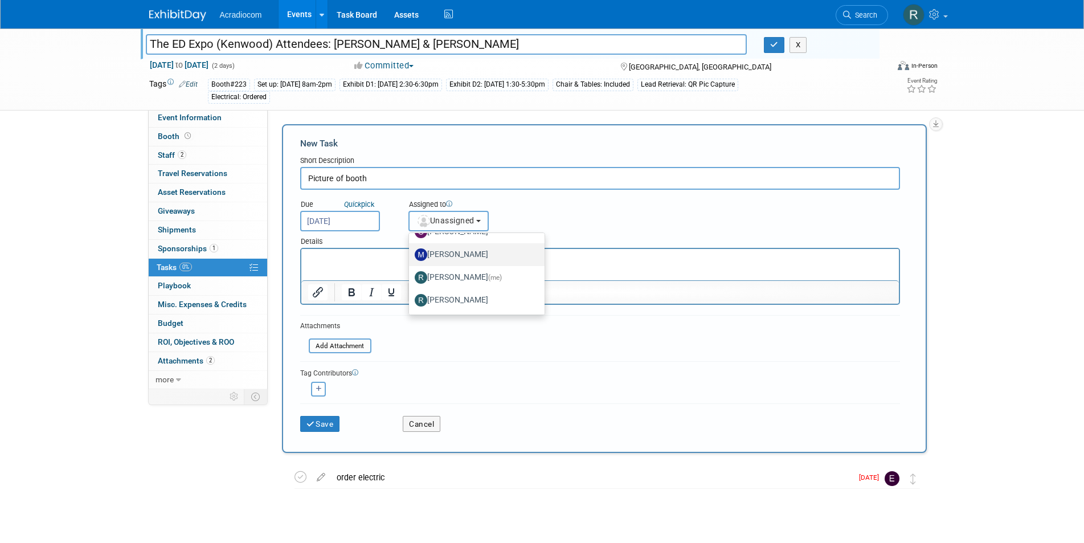  I want to click on i: Move task, so click(913, 478).